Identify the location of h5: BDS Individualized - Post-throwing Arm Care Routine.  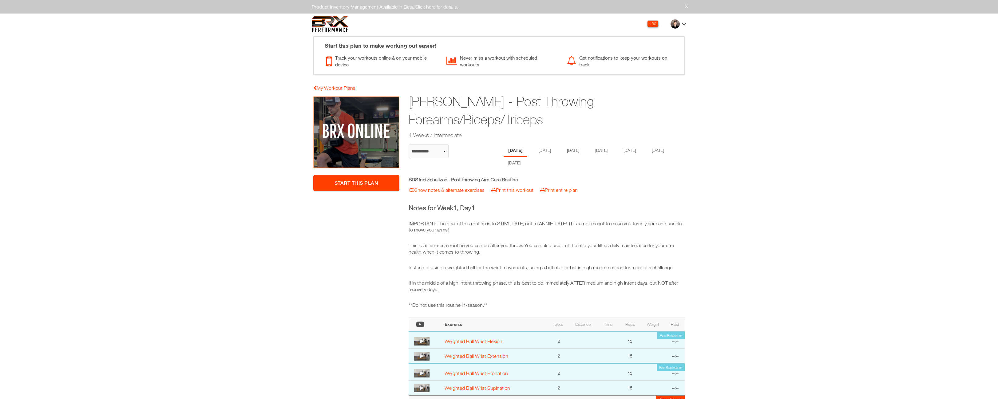
(463, 180).